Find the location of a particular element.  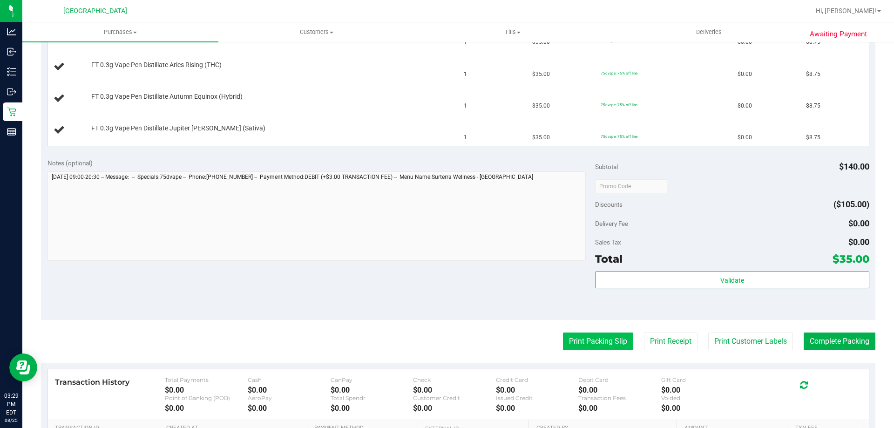

div: Gift Card is located at coordinates (702, 379).